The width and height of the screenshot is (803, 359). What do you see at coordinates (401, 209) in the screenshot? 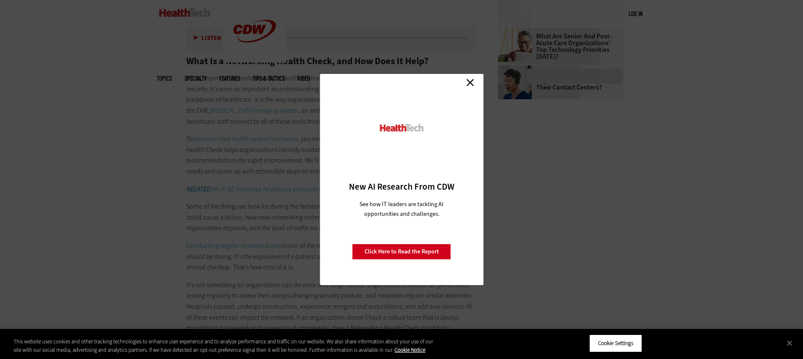
I see `p: See how IT leaders are tackling AI opportunities and challenges.` at bounding box center [401, 209].